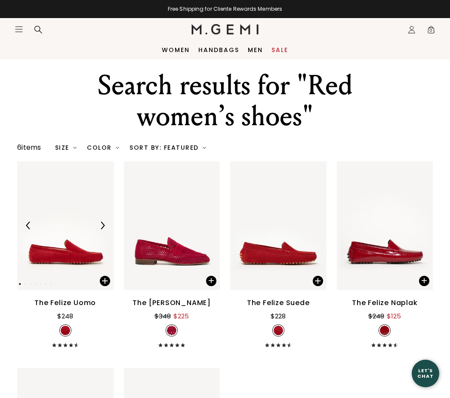 This screenshot has width=450, height=398. I want to click on div: $225, so click(181, 316).